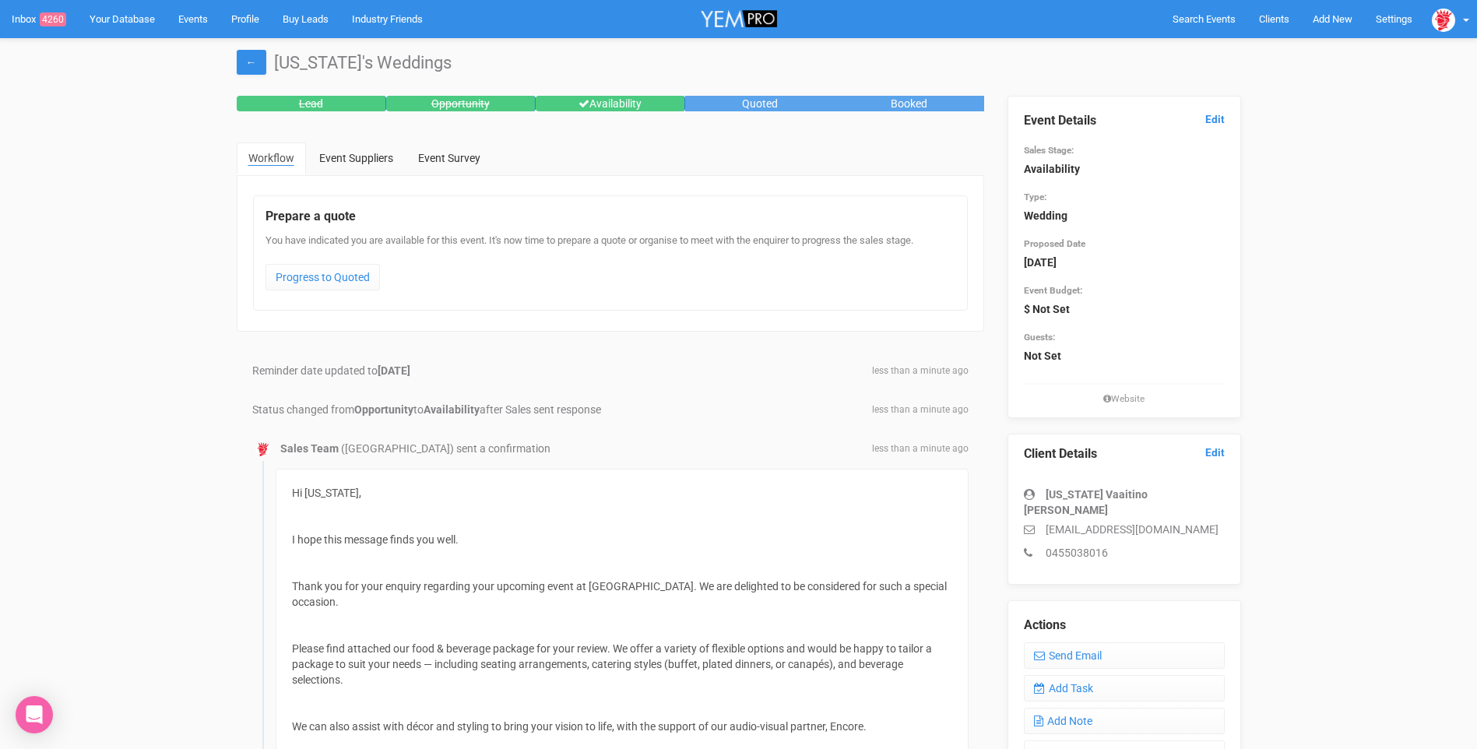 The height and width of the screenshot is (749, 1477). What do you see at coordinates (1332, 19) in the screenshot?
I see `span: Add New` at bounding box center [1332, 19].